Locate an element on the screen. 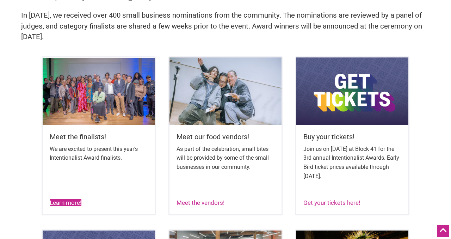 The width and height of the screenshot is (451, 239). a: Get your tickets here! is located at coordinates (332, 203).